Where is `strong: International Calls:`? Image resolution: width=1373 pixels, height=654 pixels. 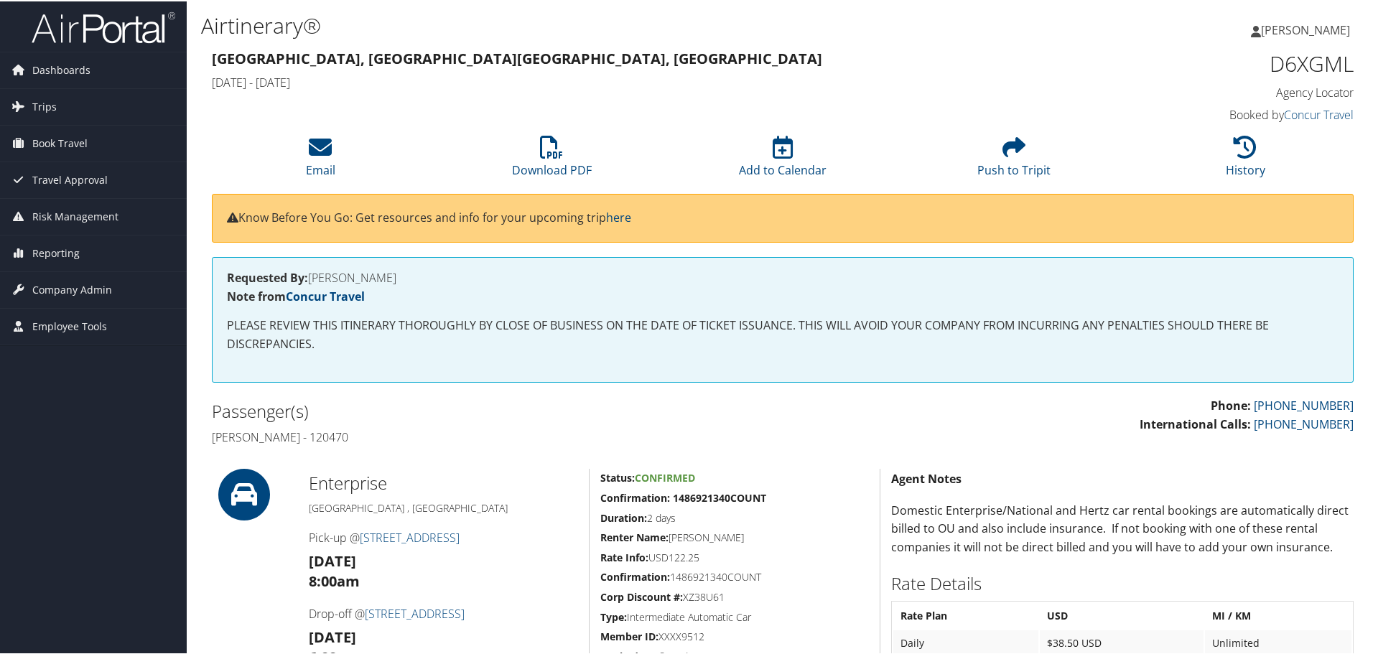 strong: International Calls: is located at coordinates (1195, 423).